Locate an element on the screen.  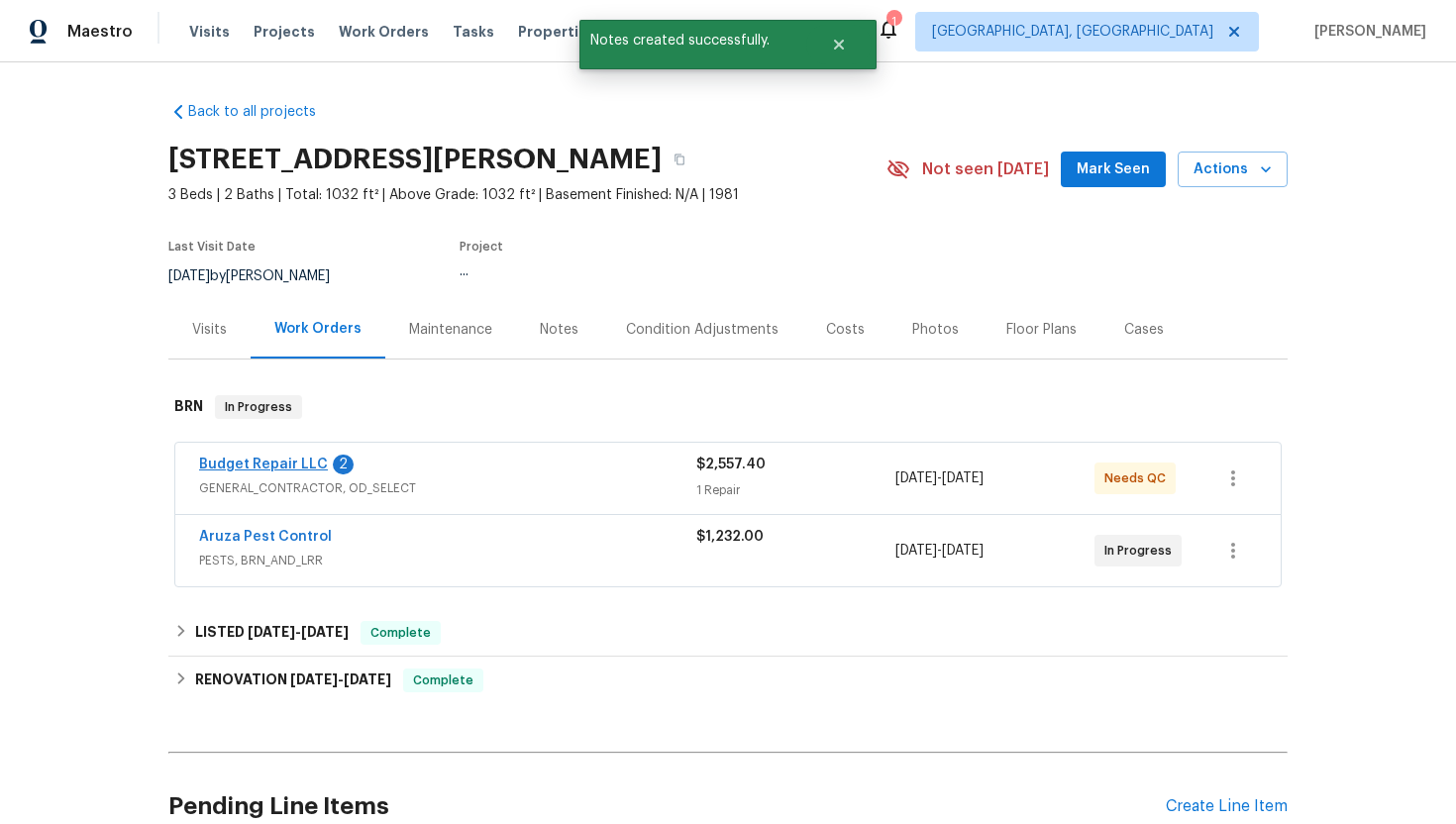
button: Mark Seen is located at coordinates (1113, 169).